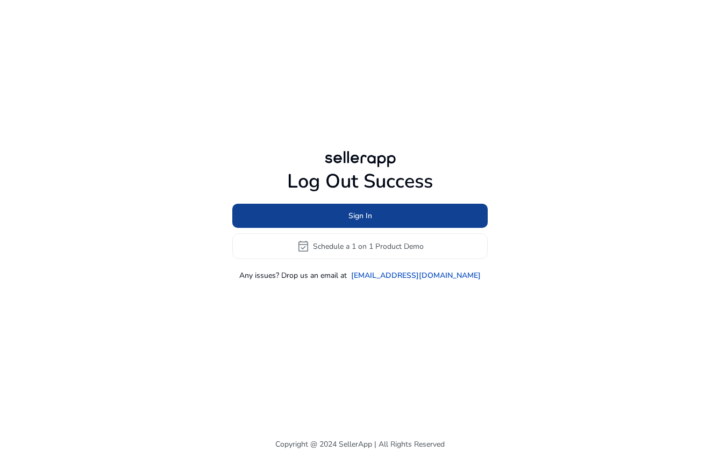 This screenshot has height=459, width=720. Describe the element at coordinates (360, 181) in the screenshot. I see `h1: Log Out Success` at that location.